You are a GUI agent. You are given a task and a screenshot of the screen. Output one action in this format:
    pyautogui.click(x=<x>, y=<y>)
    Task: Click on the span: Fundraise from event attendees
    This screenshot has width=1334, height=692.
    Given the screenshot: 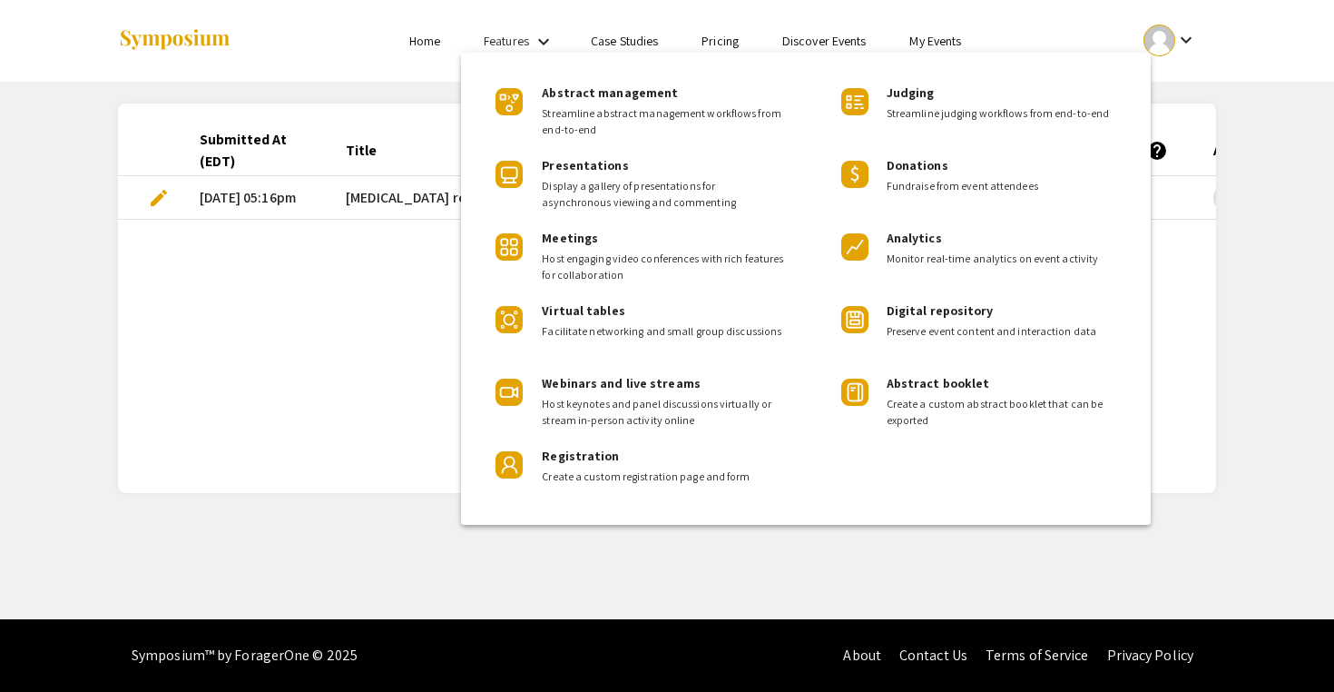 What is the action you would take?
    pyautogui.click(x=1006, y=186)
    